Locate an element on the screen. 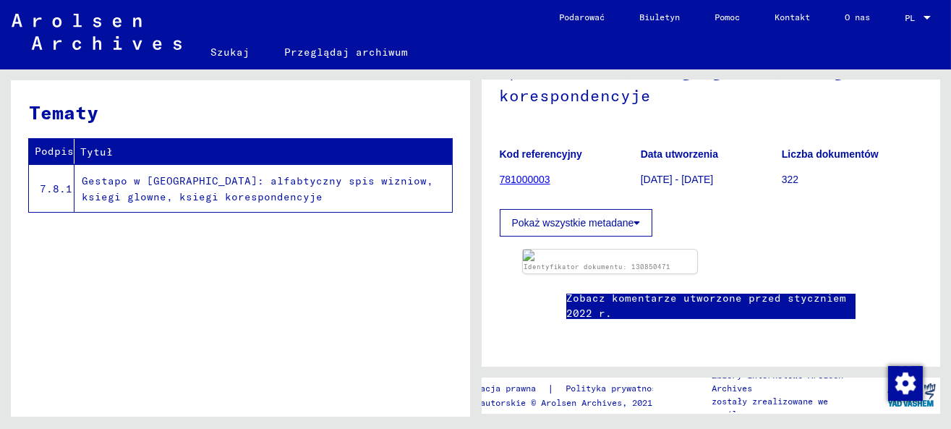  font: Identyfikator dokumentu: 130850471 is located at coordinates (597, 266).